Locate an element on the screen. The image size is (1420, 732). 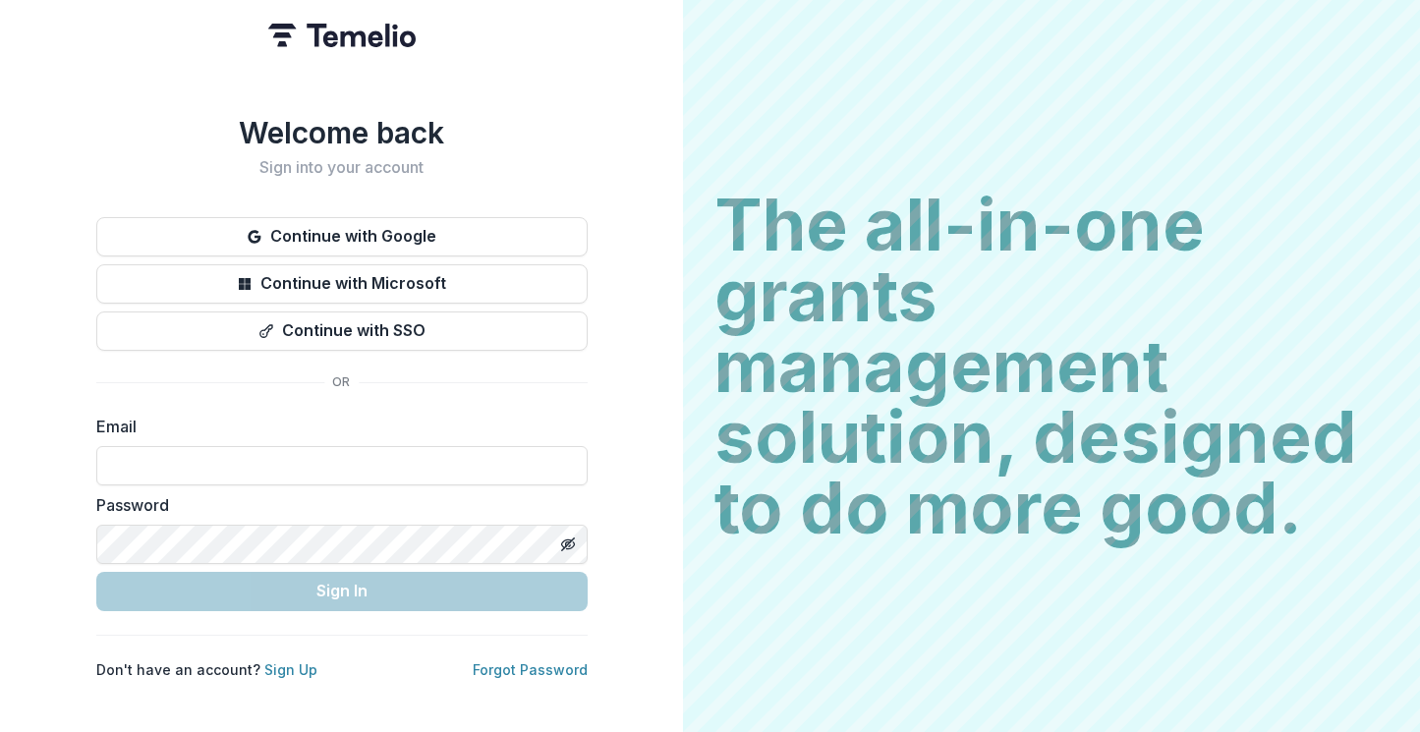
button: Sign In is located at coordinates (342, 592).